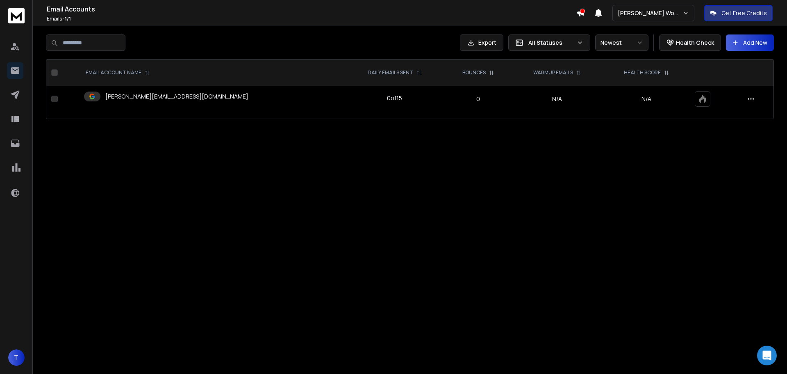  Describe the element at coordinates (482, 43) in the screenshot. I see `button: Export` at that location.